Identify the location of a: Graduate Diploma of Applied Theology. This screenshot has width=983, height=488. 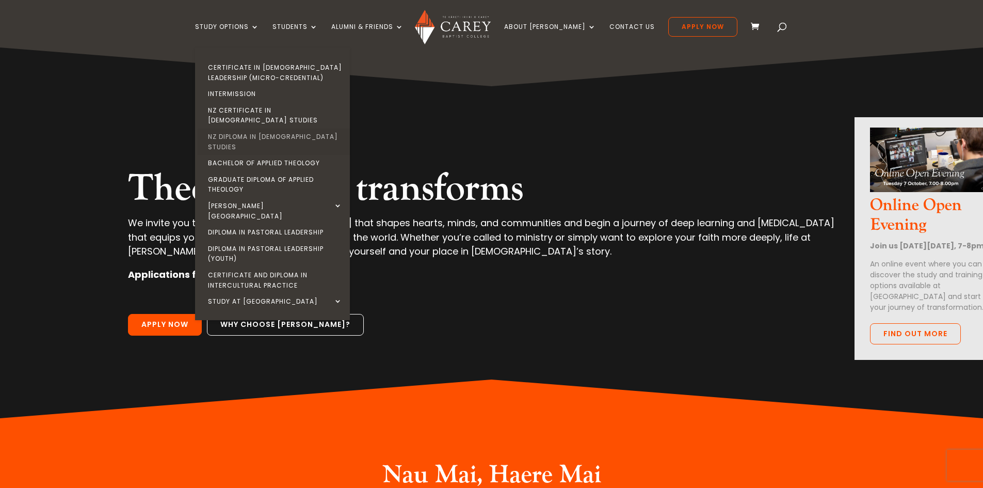
(275, 184).